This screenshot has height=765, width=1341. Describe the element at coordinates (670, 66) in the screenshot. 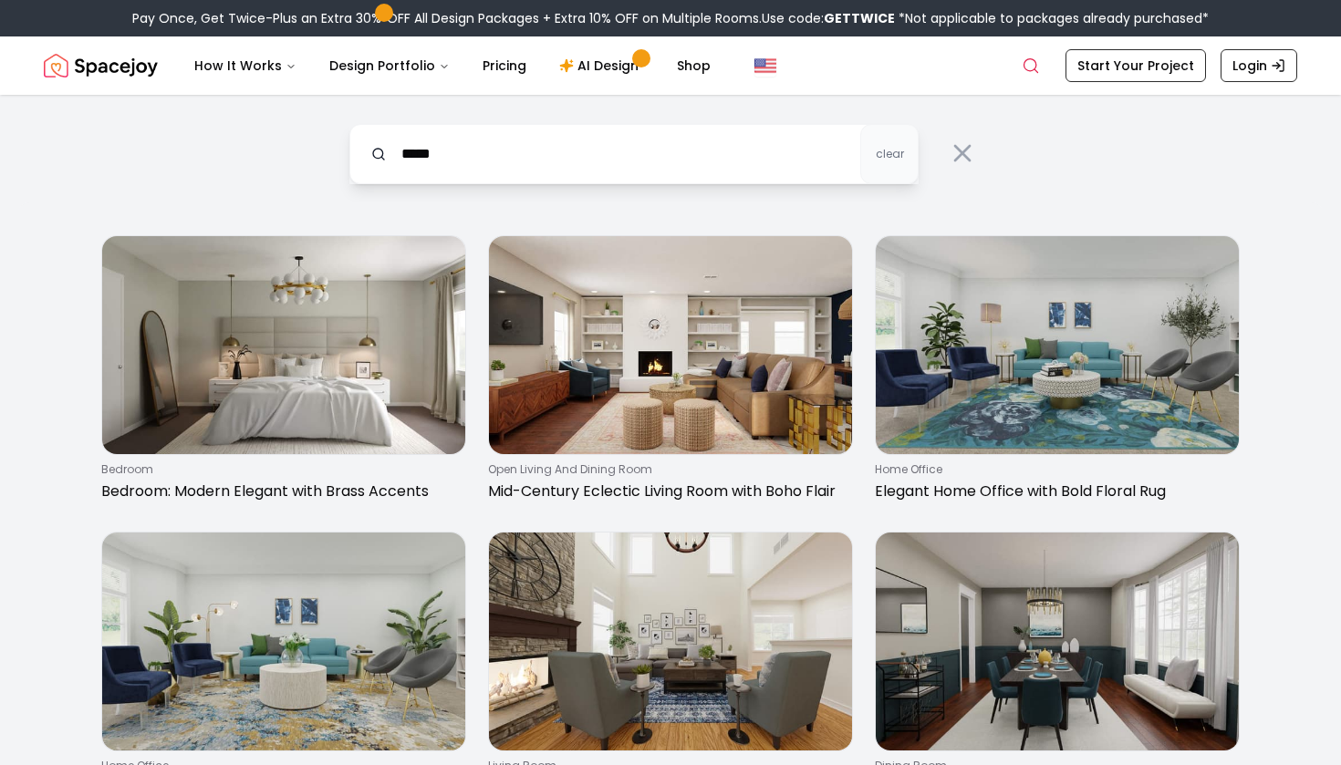

I see `nav: Global` at that location.